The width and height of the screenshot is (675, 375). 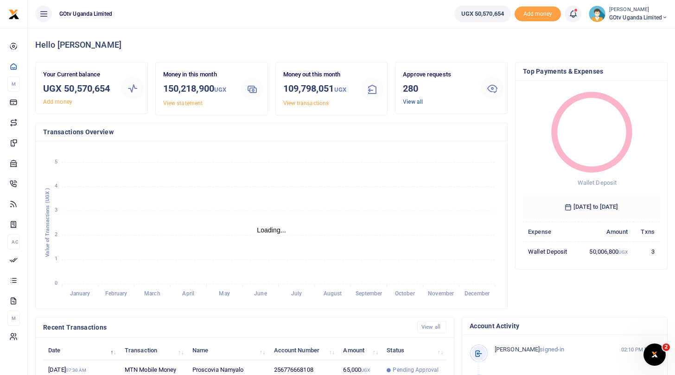 What do you see at coordinates (597, 14) in the screenshot?
I see `img: profile-user` at bounding box center [597, 14].